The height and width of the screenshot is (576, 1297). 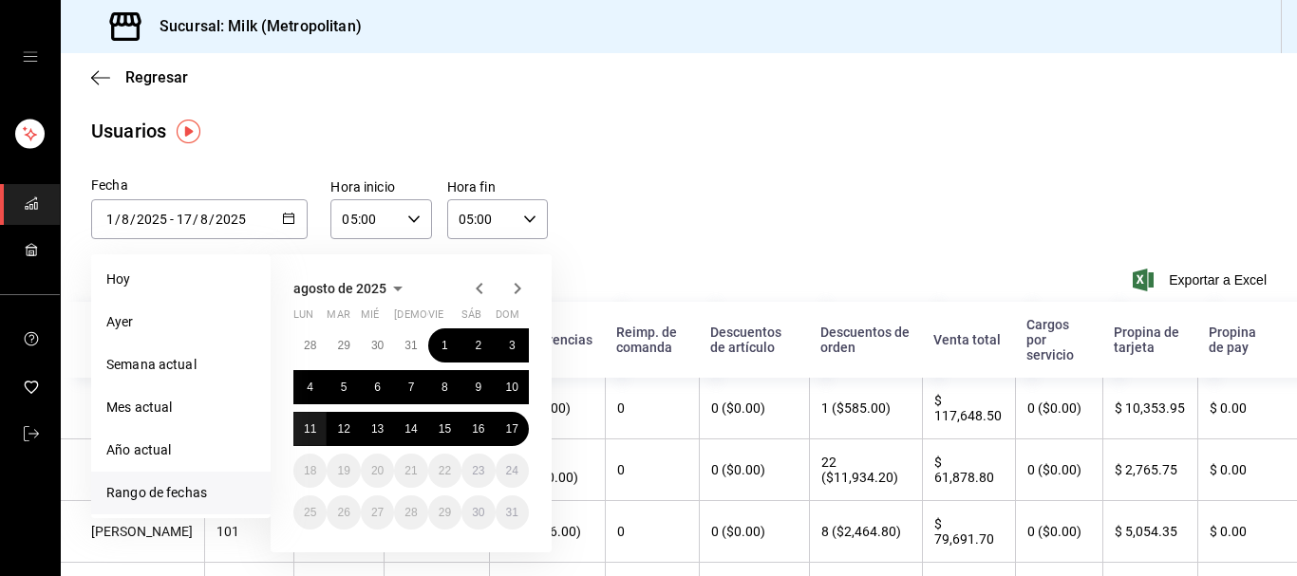 I want to click on button: 18 de agosto de 2025, so click(x=309, y=471).